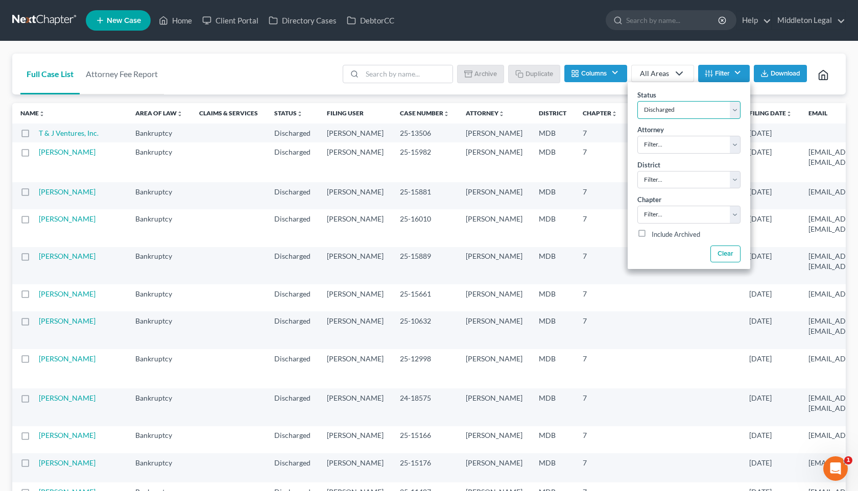 The width and height of the screenshot is (858, 491). Describe the element at coordinates (175, 20) in the screenshot. I see `a: Home` at that location.